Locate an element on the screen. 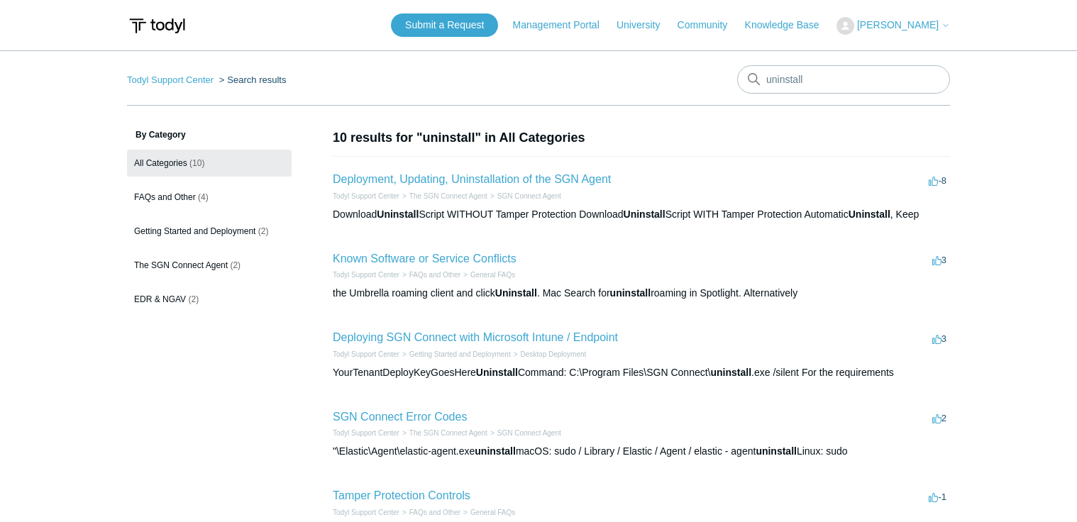 The height and width of the screenshot is (522, 1077). a: All Categories (10) is located at coordinates (209, 163).